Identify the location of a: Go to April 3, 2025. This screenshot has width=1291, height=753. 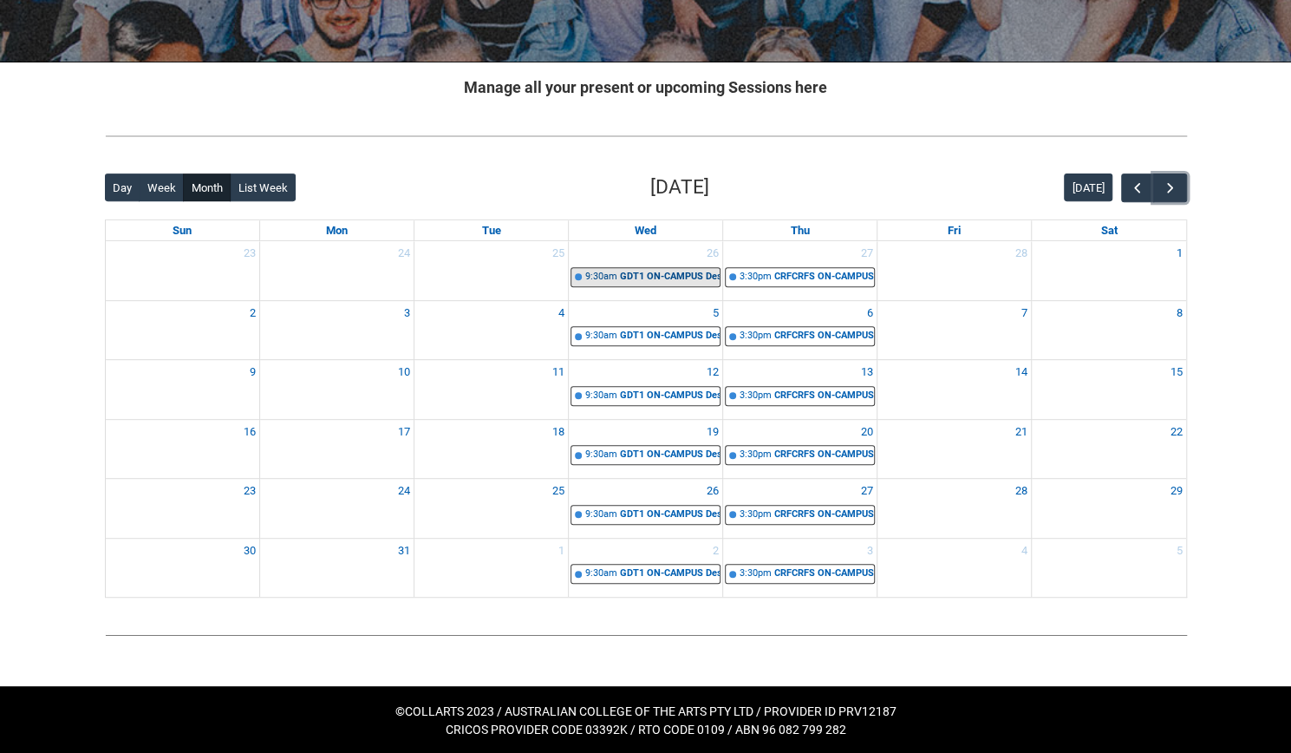
(870, 551).